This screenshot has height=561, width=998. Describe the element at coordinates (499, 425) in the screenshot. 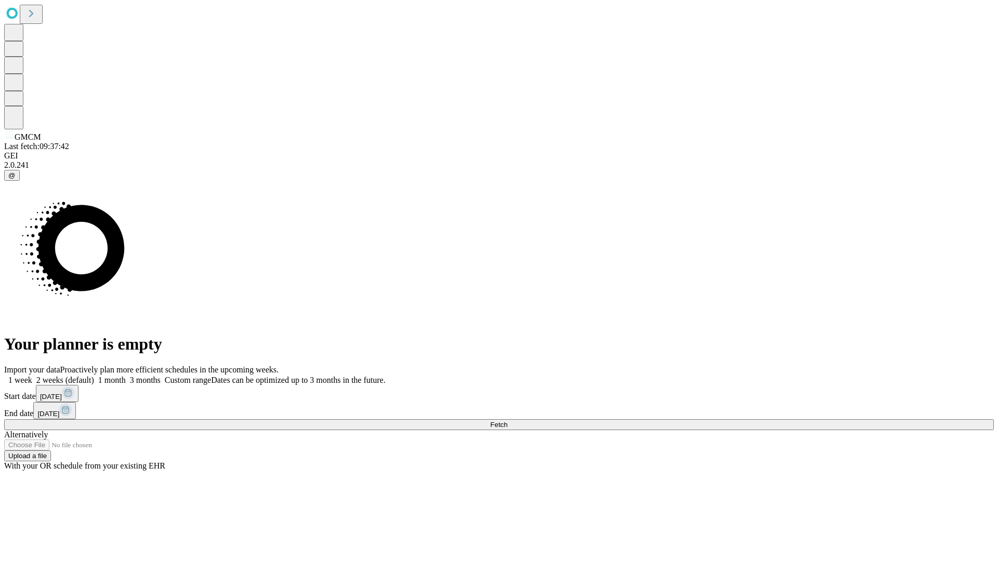

I see `button: Fetch` at that location.